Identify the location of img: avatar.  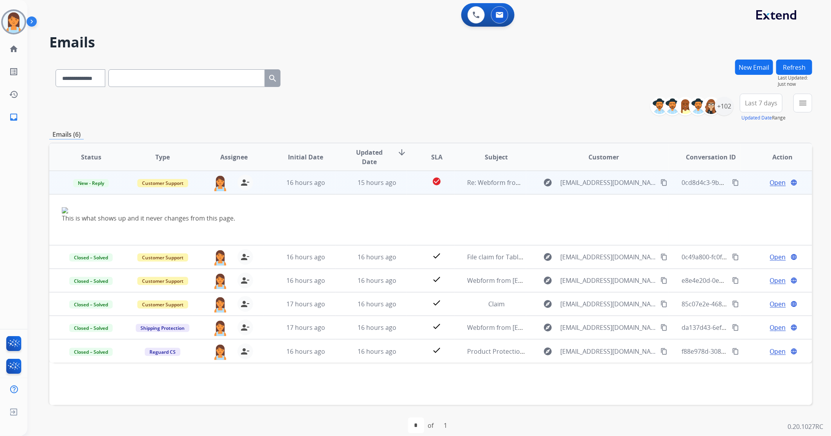
(14, 22).